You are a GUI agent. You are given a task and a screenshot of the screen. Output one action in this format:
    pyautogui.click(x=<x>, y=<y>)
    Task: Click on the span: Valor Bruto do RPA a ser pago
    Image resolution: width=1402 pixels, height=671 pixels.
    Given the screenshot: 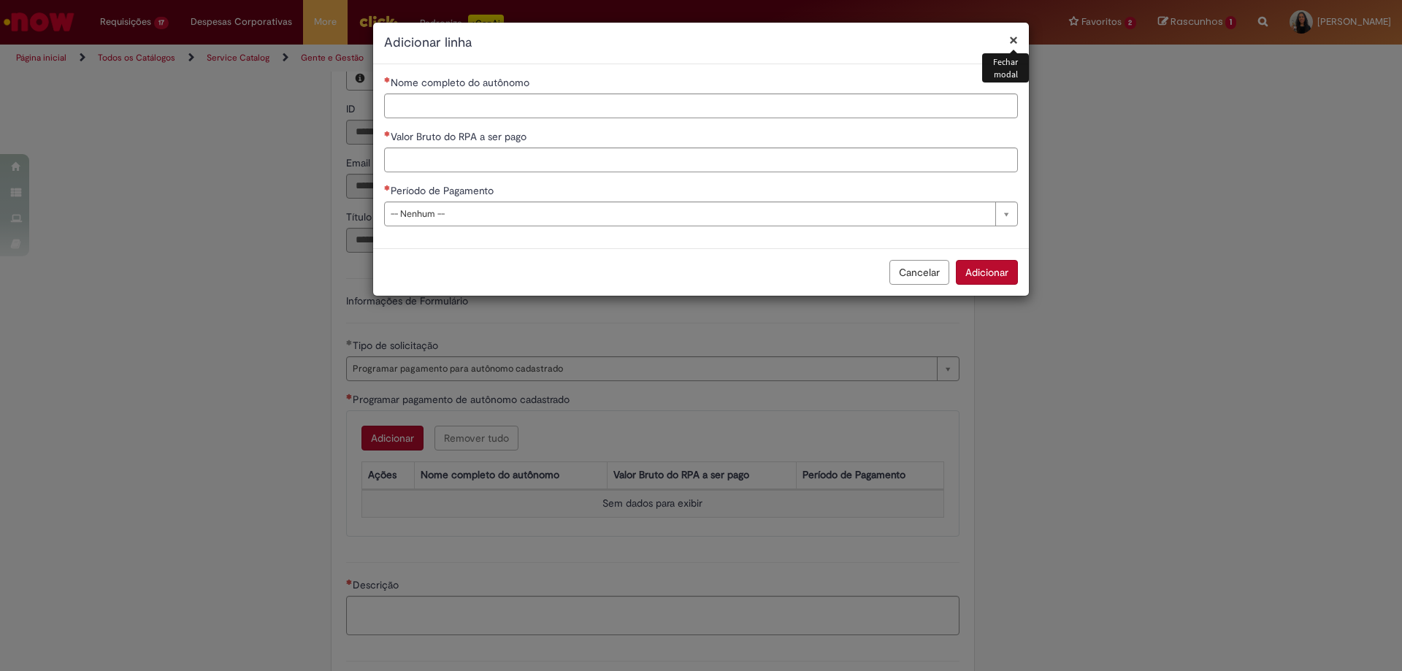 What is the action you would take?
    pyautogui.click(x=460, y=137)
    